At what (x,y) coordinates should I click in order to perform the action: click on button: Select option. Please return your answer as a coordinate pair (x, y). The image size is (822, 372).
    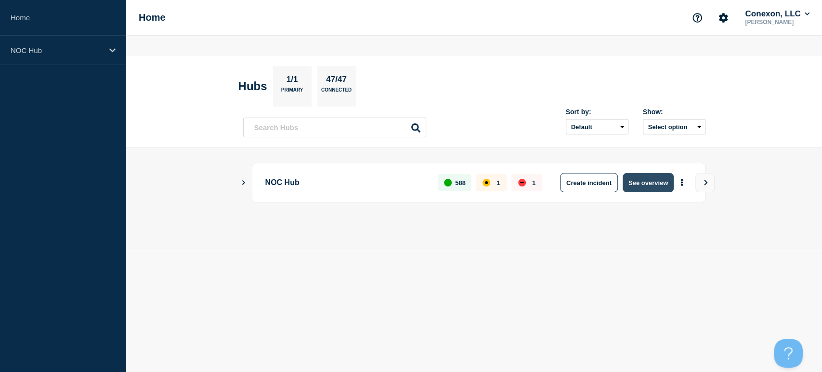
    Looking at the image, I should click on (674, 127).